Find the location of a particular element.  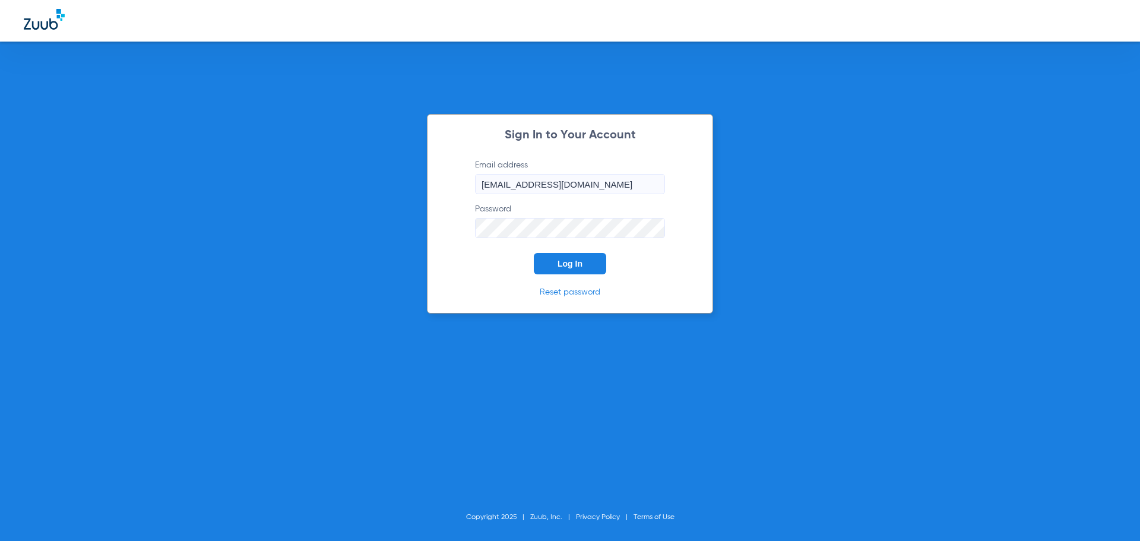

span: Log In is located at coordinates (570, 264).